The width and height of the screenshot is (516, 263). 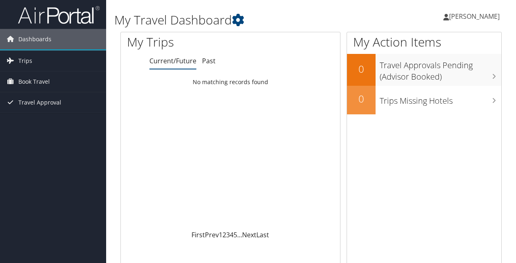 What do you see at coordinates (59, 15) in the screenshot?
I see `img: airportal-logo.png` at bounding box center [59, 15].